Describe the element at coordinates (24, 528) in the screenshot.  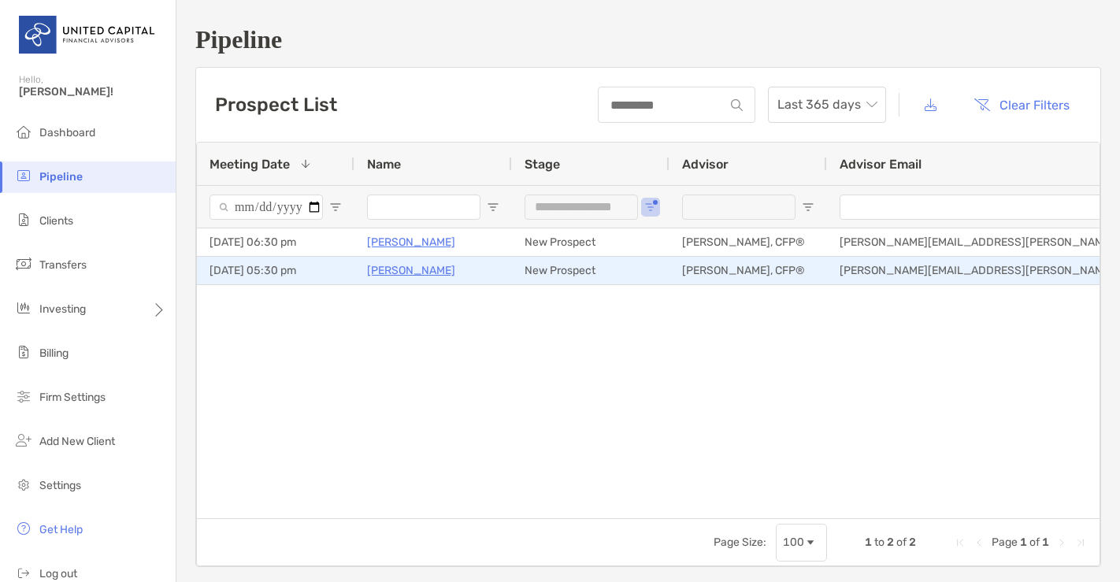
I see `img: get-help icon` at that location.